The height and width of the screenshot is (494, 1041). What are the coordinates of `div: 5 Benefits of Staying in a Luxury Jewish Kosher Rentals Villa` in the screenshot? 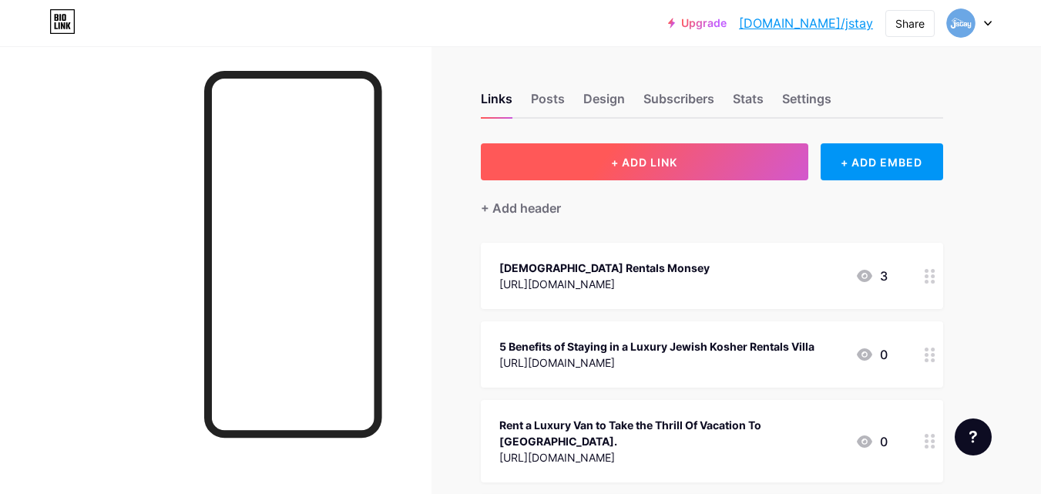 It's located at (657, 346).